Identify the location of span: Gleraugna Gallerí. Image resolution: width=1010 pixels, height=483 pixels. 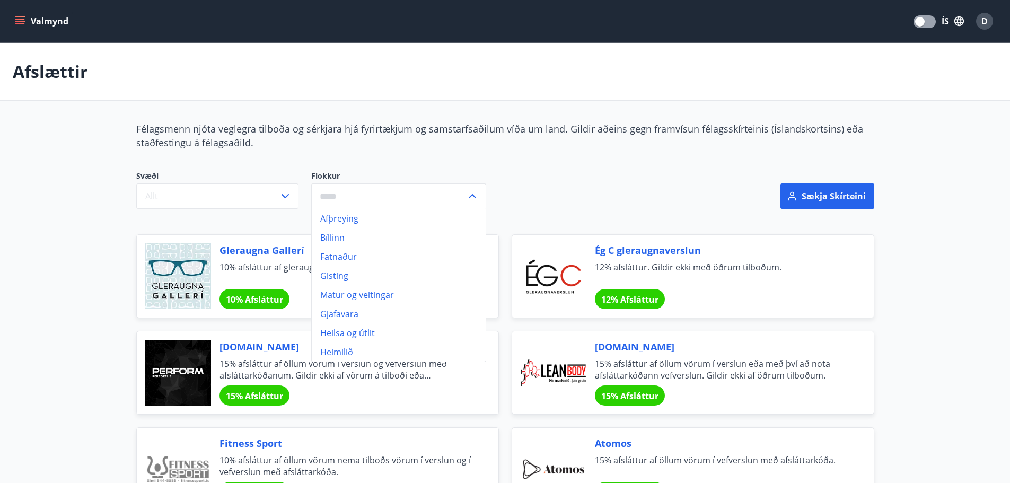
(346, 250).